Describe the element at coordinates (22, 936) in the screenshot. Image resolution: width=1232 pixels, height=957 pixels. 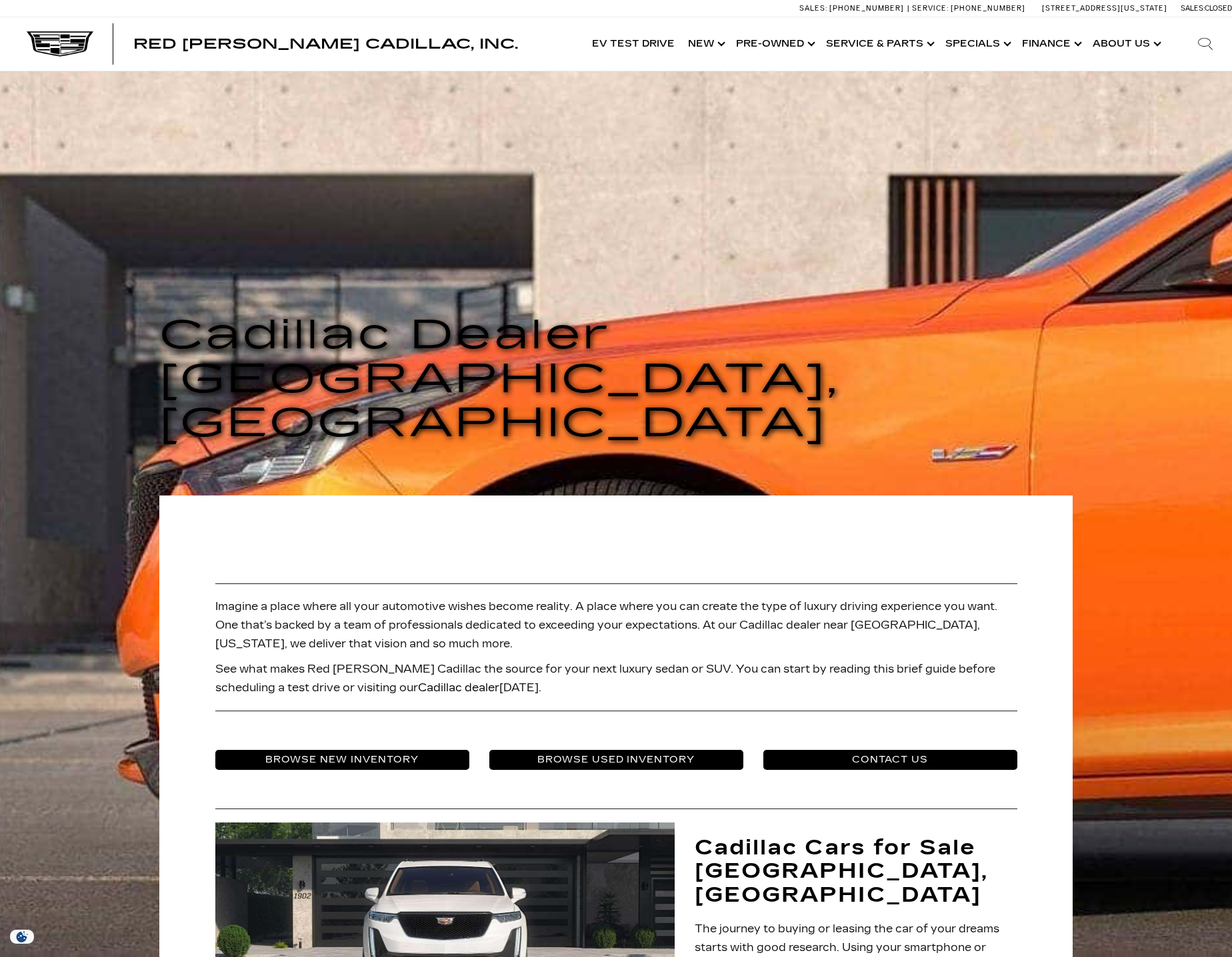
I see `section: Click to Open Cookie Consent Modal` at that location.